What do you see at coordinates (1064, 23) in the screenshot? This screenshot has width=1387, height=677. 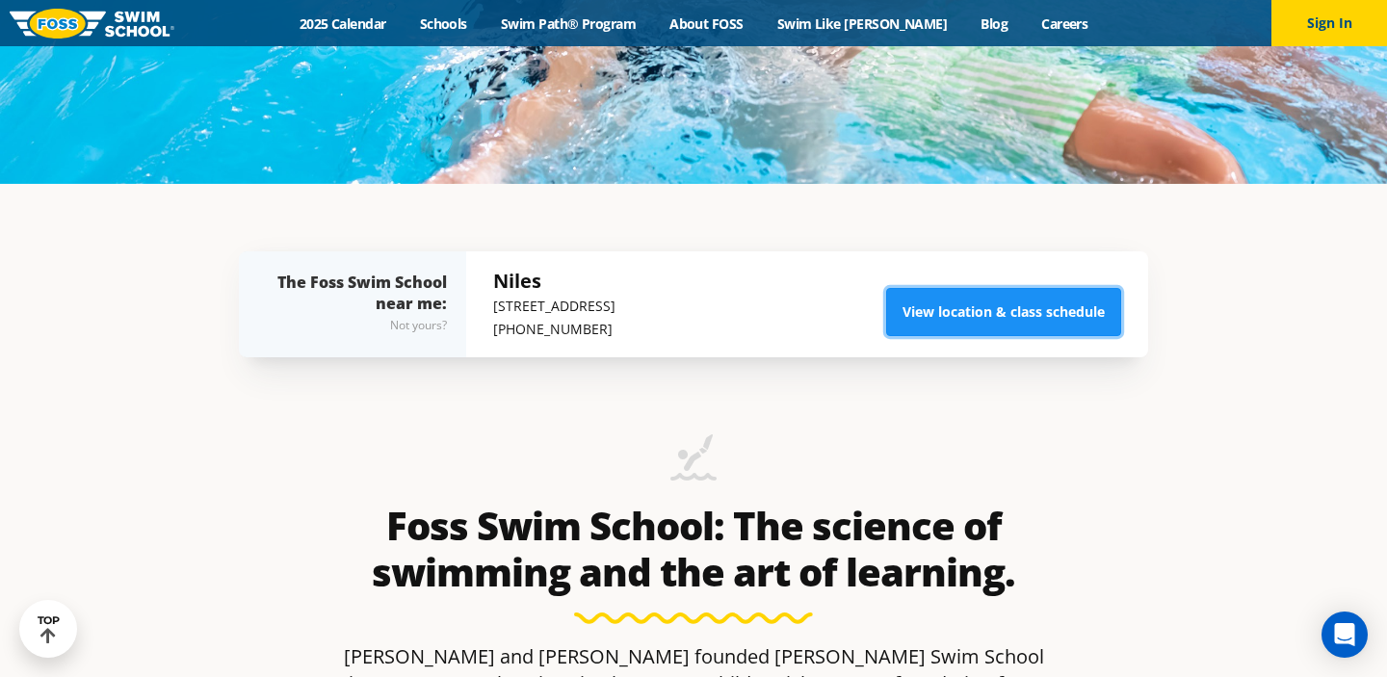 I see `a: Careers` at bounding box center [1064, 23].